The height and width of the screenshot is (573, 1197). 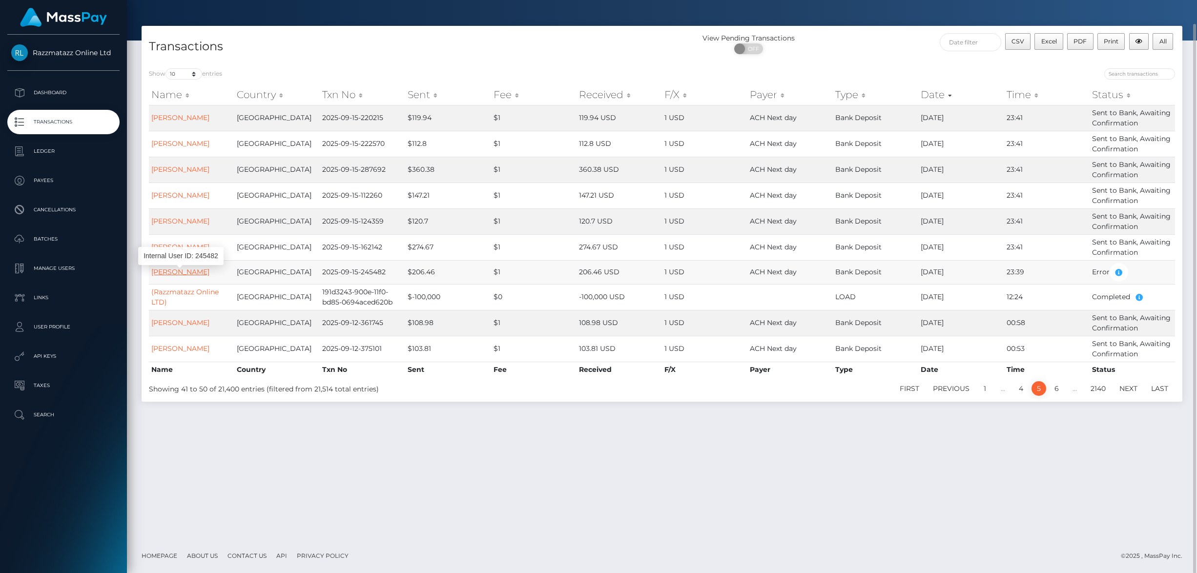 What do you see at coordinates (619, 272) in the screenshot?
I see `td: 206.46 USD` at bounding box center [619, 272].